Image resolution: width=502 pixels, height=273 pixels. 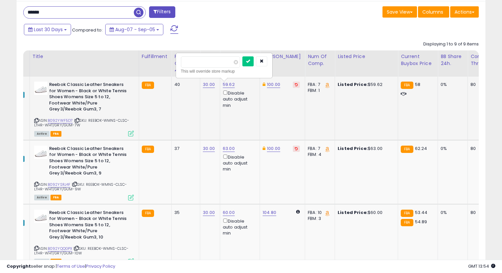 What do you see at coordinates (186, 60) in the screenshot?
I see `div: Fulfillable Quantity` at bounding box center [186, 60].